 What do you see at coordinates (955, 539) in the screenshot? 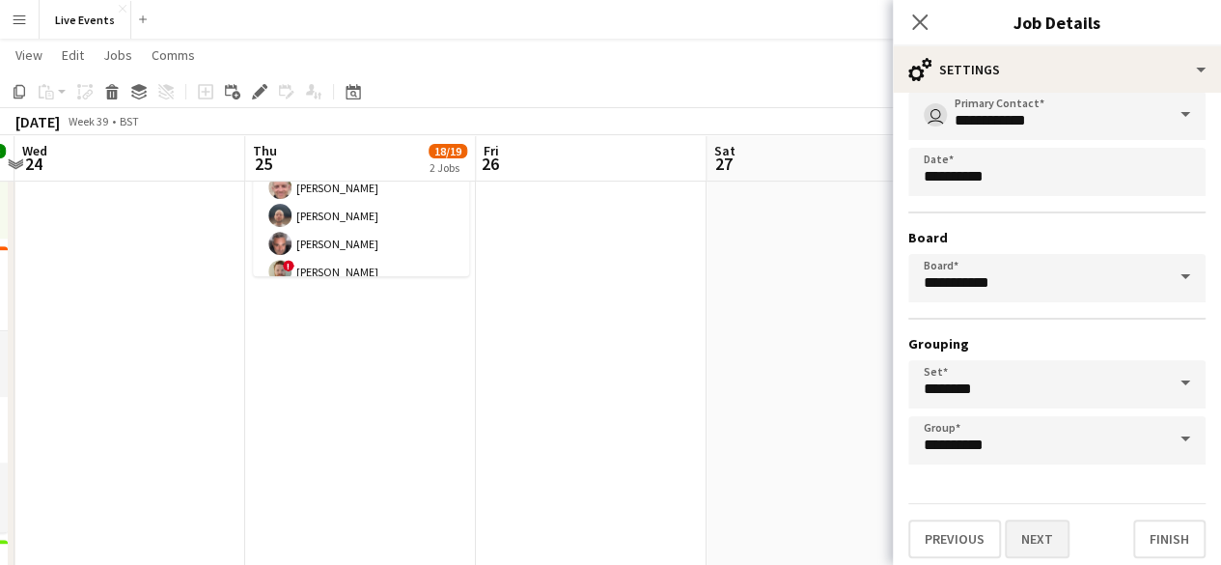
I see `button: Previous` at bounding box center [955, 539].